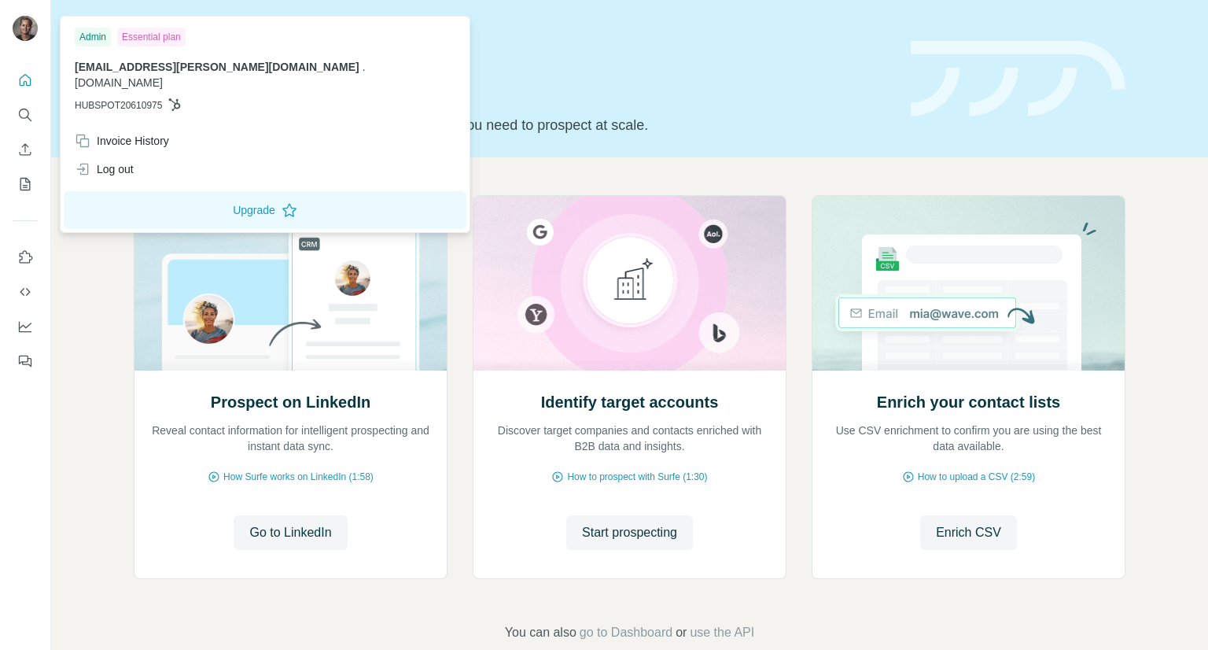 The height and width of the screenshot is (650, 1208). Describe the element at coordinates (25, 257) in the screenshot. I see `button: Use Surfe on LinkedIn` at that location.